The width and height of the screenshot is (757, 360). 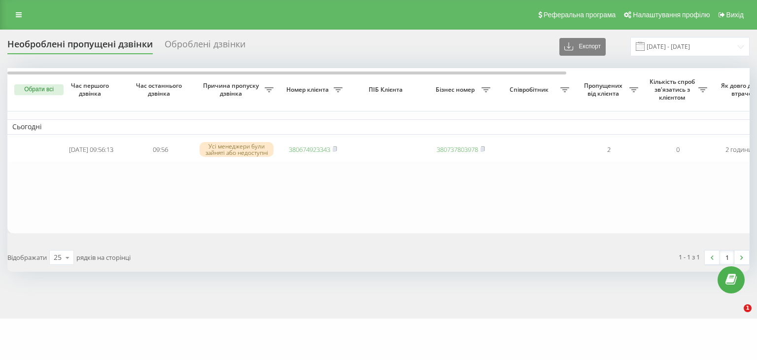 I want to click on div: 25, so click(x=58, y=257).